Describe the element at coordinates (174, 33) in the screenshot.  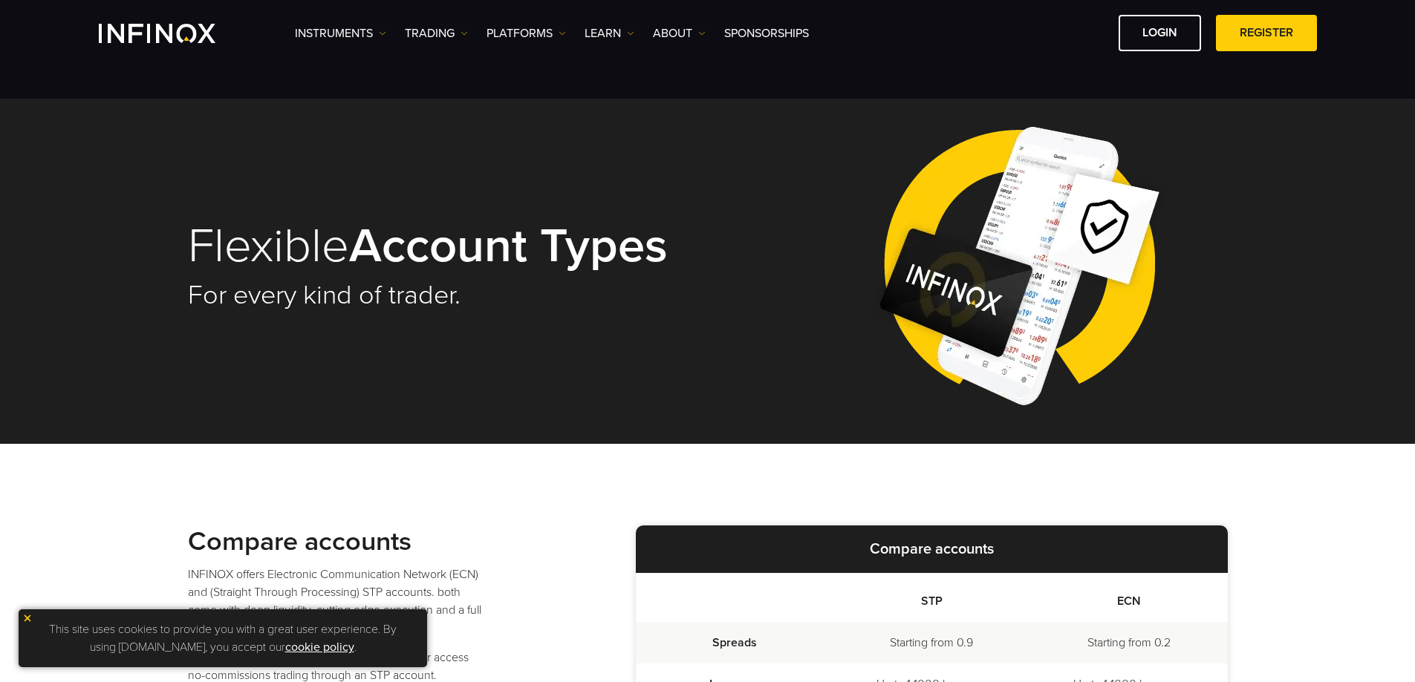
I see `a: INFINOX Logo` at that location.